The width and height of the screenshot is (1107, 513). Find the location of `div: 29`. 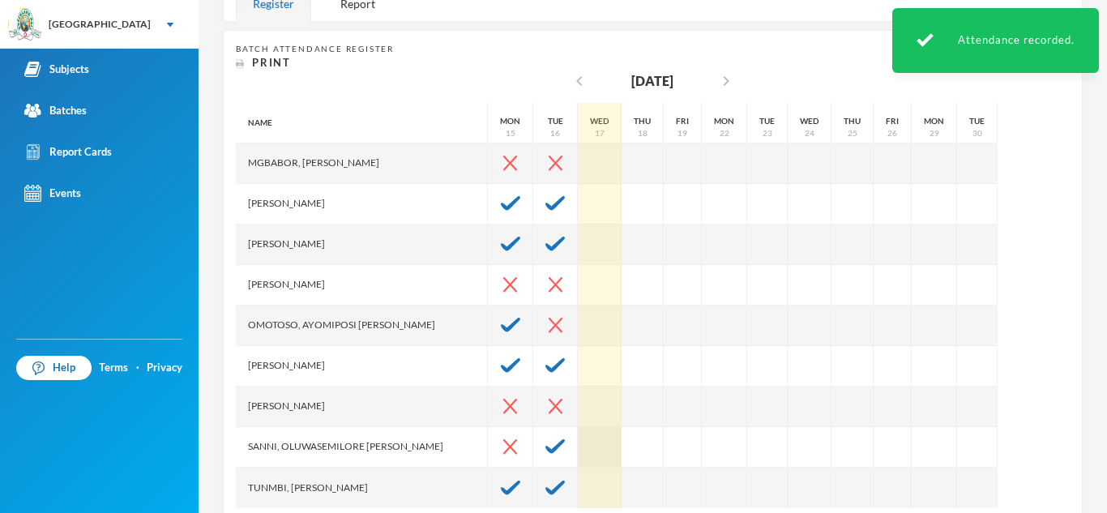

div: 29 is located at coordinates (935, 133).